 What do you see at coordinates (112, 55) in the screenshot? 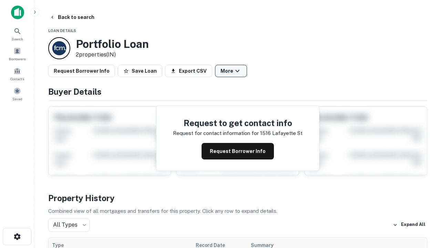
I see `p: 2 properties (IN)` at bounding box center [112, 55].